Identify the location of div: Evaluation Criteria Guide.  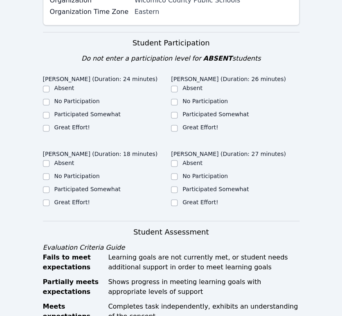
(171, 247).